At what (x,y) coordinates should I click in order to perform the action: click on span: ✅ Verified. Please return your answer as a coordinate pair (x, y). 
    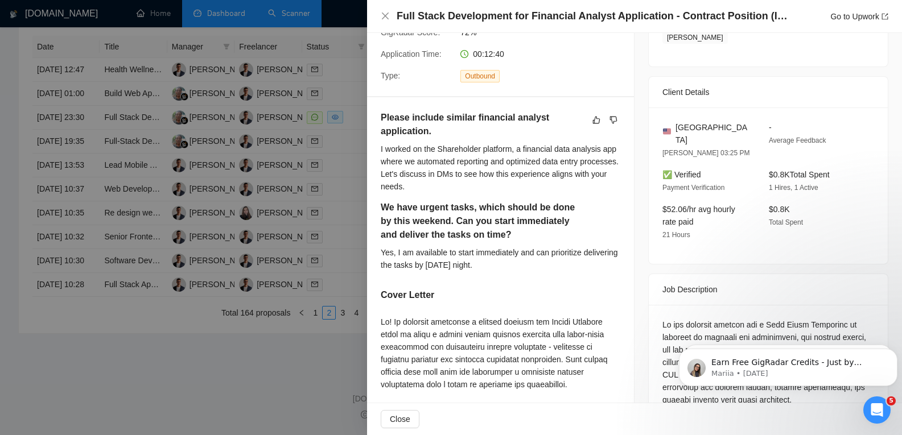
    Looking at the image, I should click on (681, 175).